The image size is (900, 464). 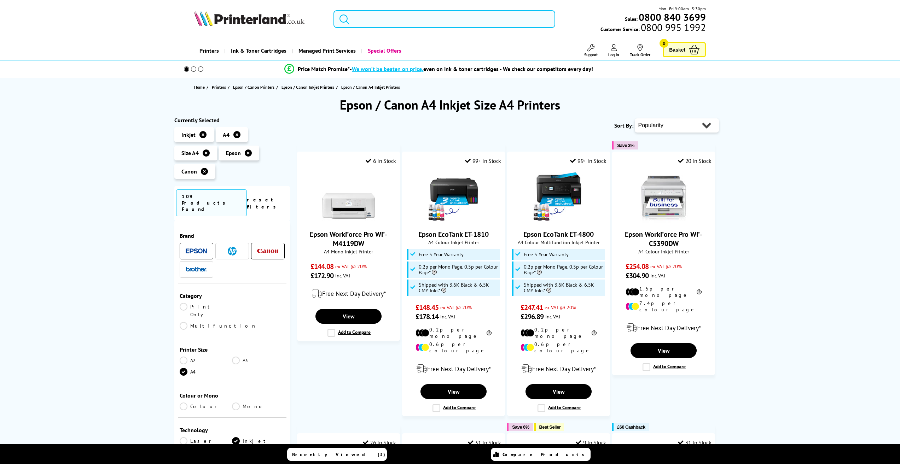 I want to click on span: £60 Cashback, so click(x=631, y=427).